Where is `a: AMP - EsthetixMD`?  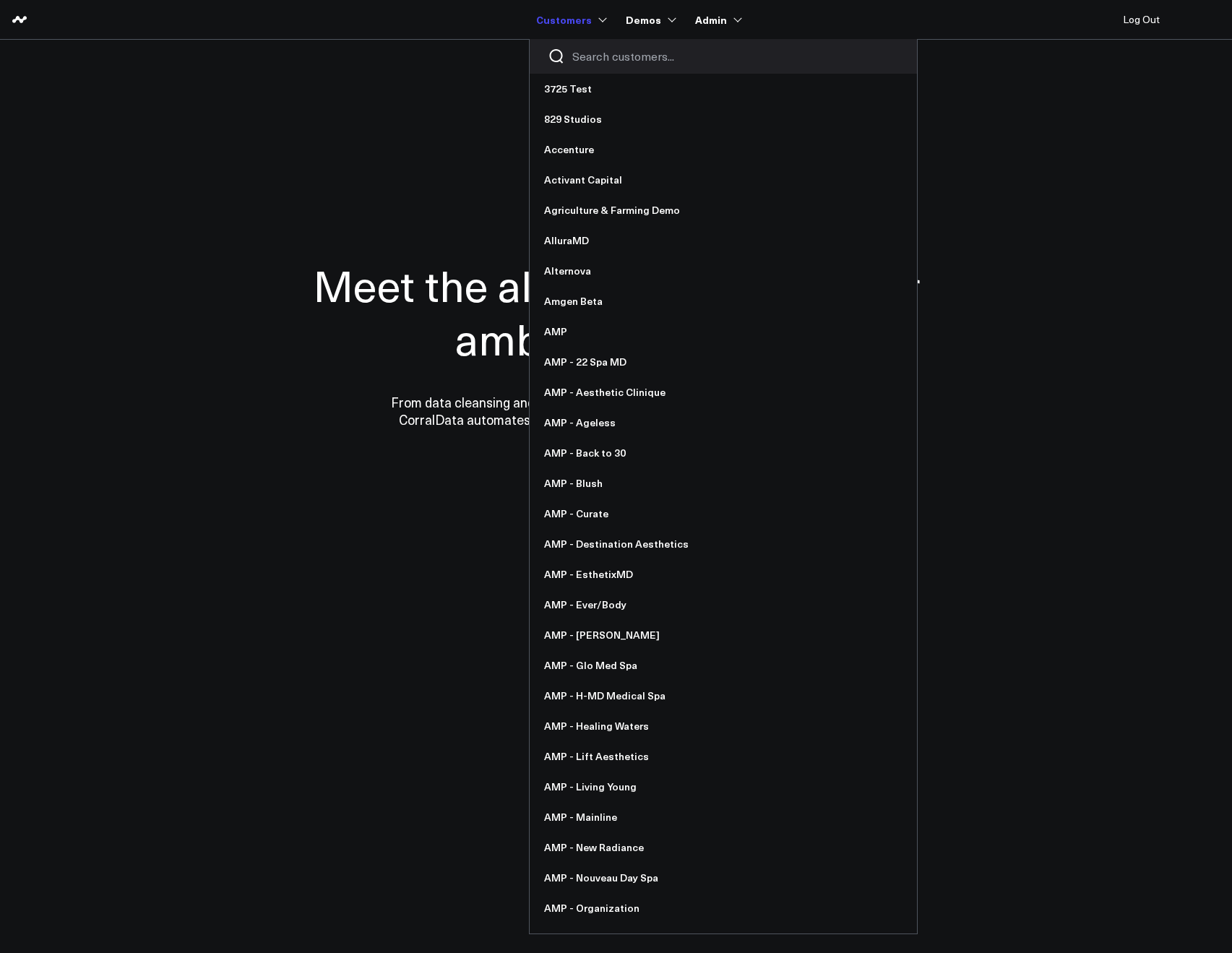
a: AMP - EsthetixMD is located at coordinates (724, 574).